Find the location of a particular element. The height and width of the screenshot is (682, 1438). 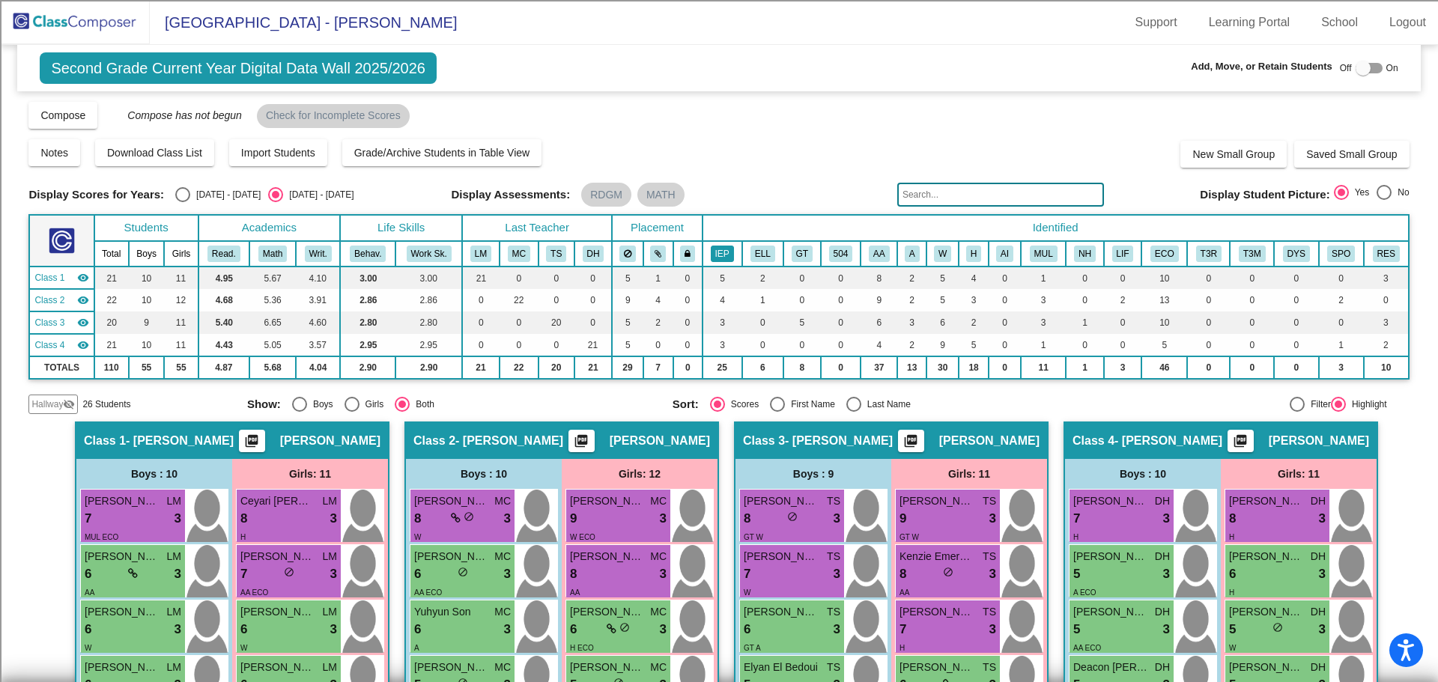

button: Behav. is located at coordinates (368, 254).